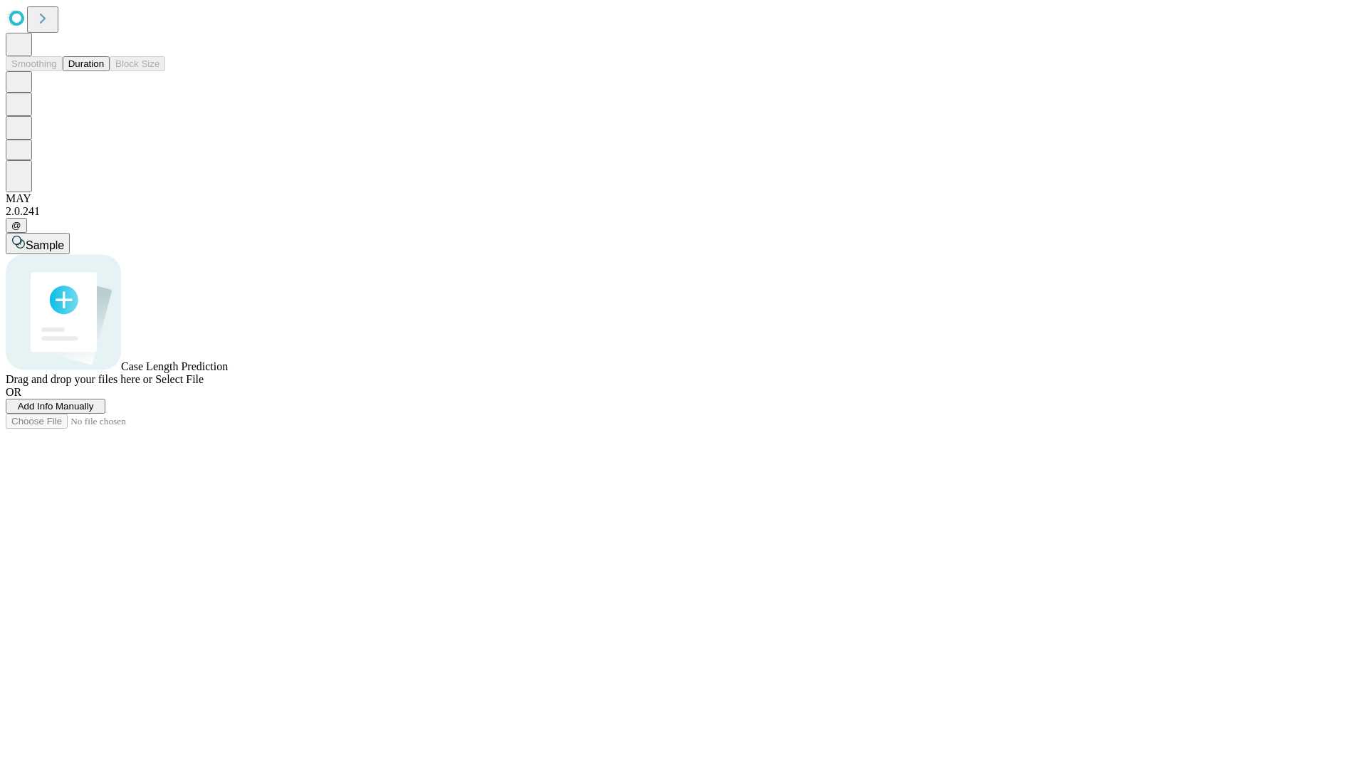 This screenshot has height=769, width=1367. What do you see at coordinates (45, 245) in the screenshot?
I see `span: Sample` at bounding box center [45, 245].